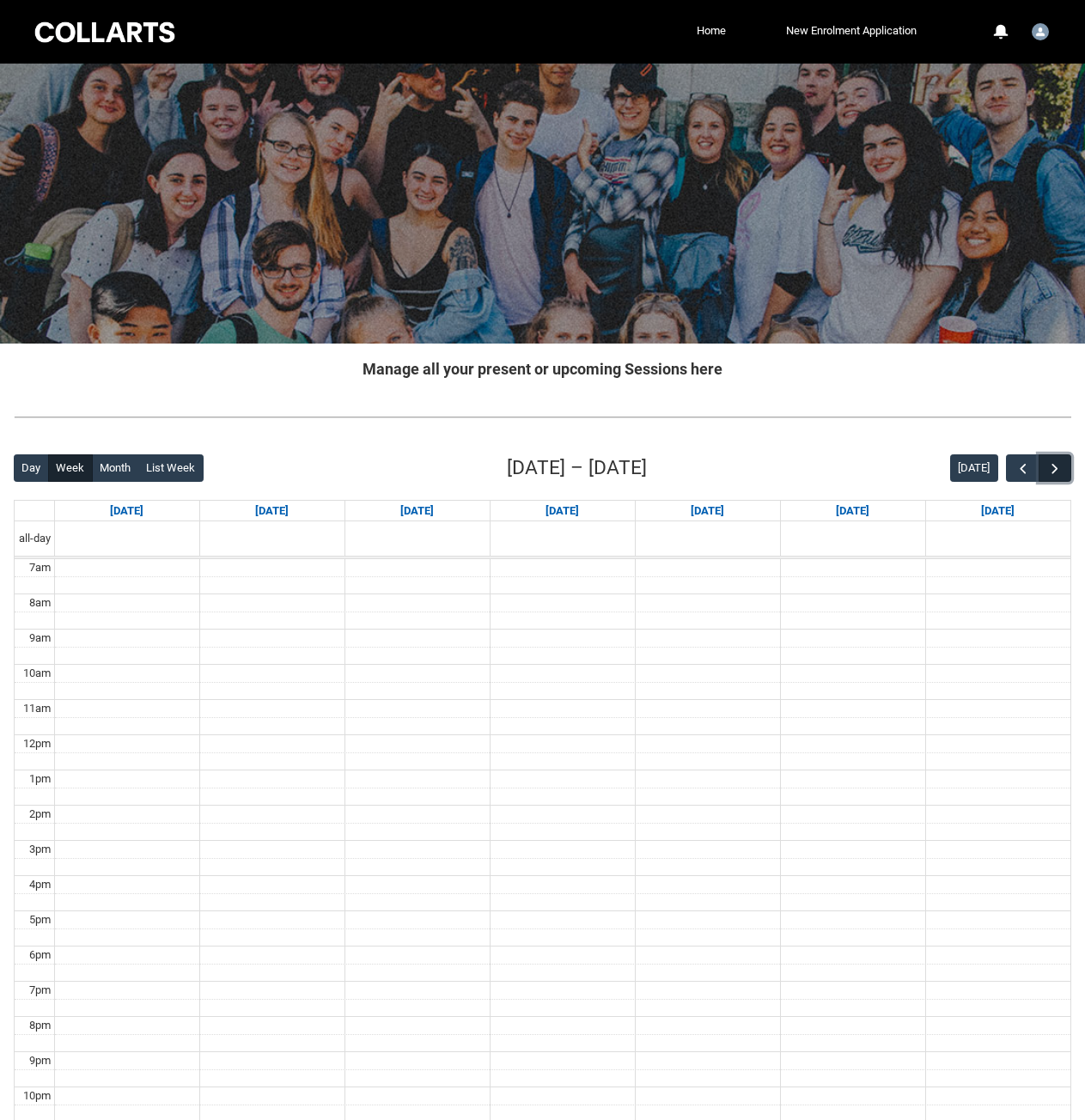 The image size is (1085, 1120). What do you see at coordinates (40, 1026) in the screenshot?
I see `div: 8pm` at bounding box center [40, 1026].